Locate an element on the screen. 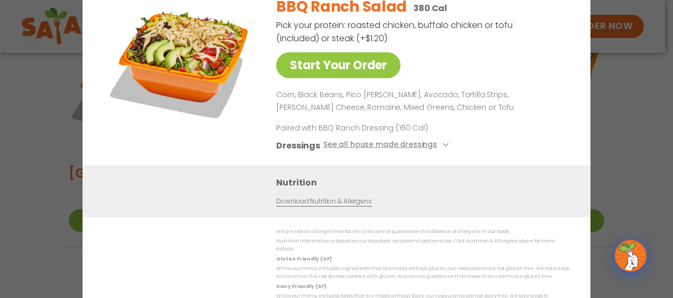  strong: Gluten Friendly (GF) is located at coordinates (304, 259).